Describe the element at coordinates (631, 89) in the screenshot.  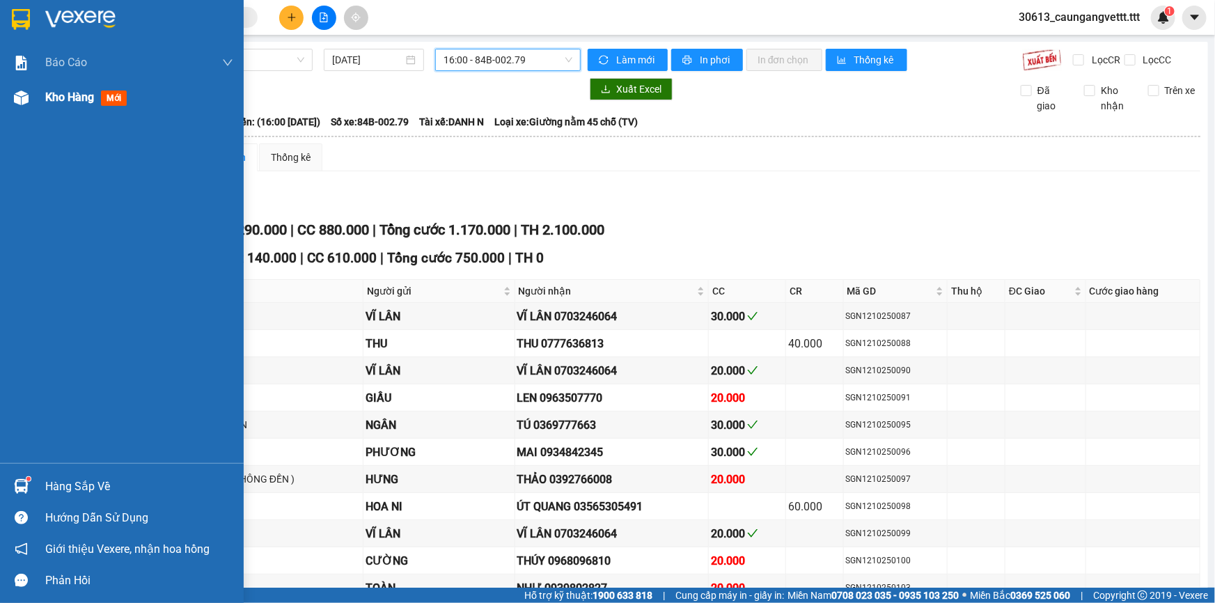
I see `button: downloadXuất Excel` at that location.